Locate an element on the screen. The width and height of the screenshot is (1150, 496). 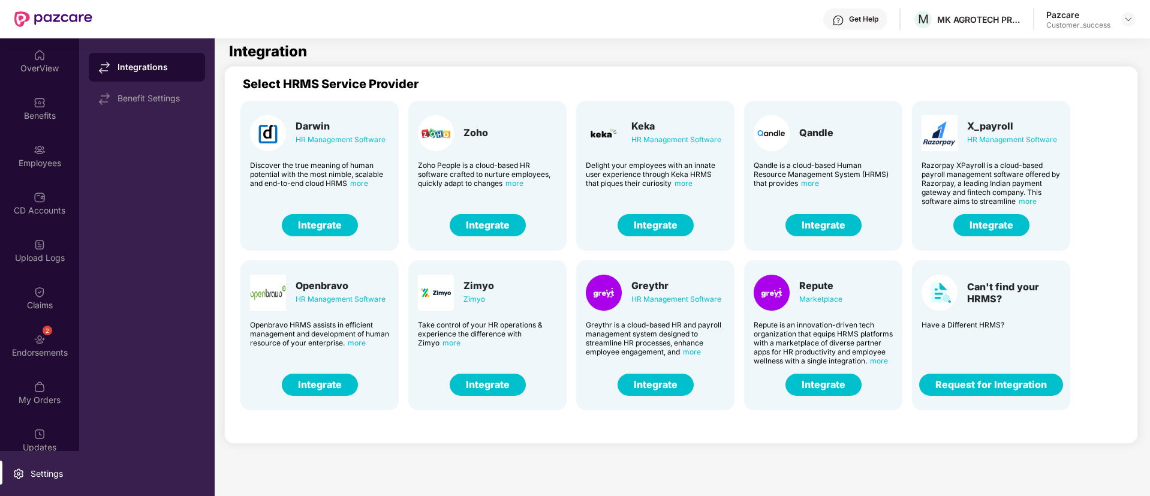
div: Discover the true meaning of human potential with the most nimble, scalable and end-to-end cloud ... is located at coordinates (319, 174).